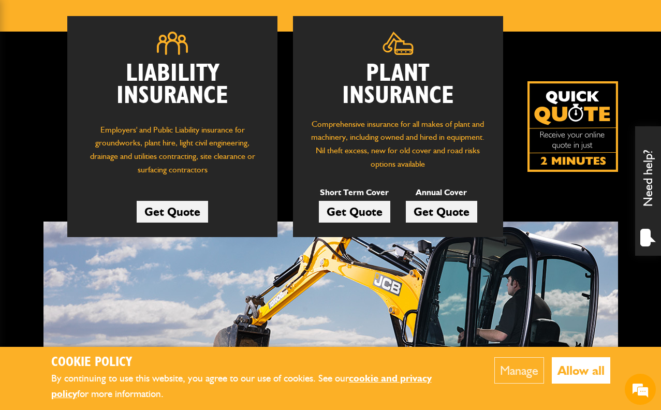 Image resolution: width=661 pixels, height=410 pixels. Describe the element at coordinates (572, 126) in the screenshot. I see `a: Get your insurance quote isn just 2-minutes` at that location.